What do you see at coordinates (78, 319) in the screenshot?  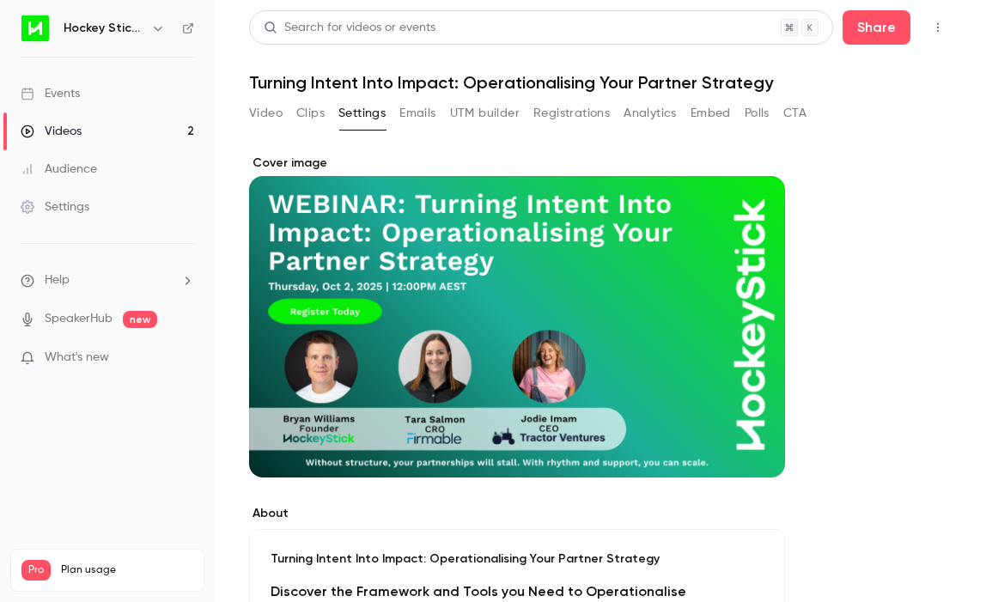 I see `a: SpeakerHub` at bounding box center [78, 319].